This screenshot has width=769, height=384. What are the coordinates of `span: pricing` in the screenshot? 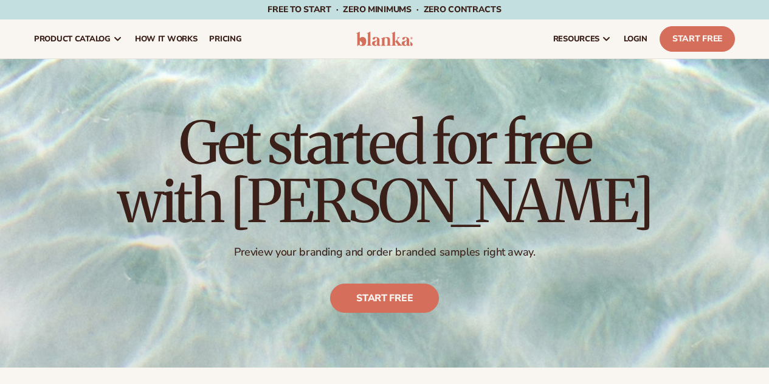 It's located at (225, 39).